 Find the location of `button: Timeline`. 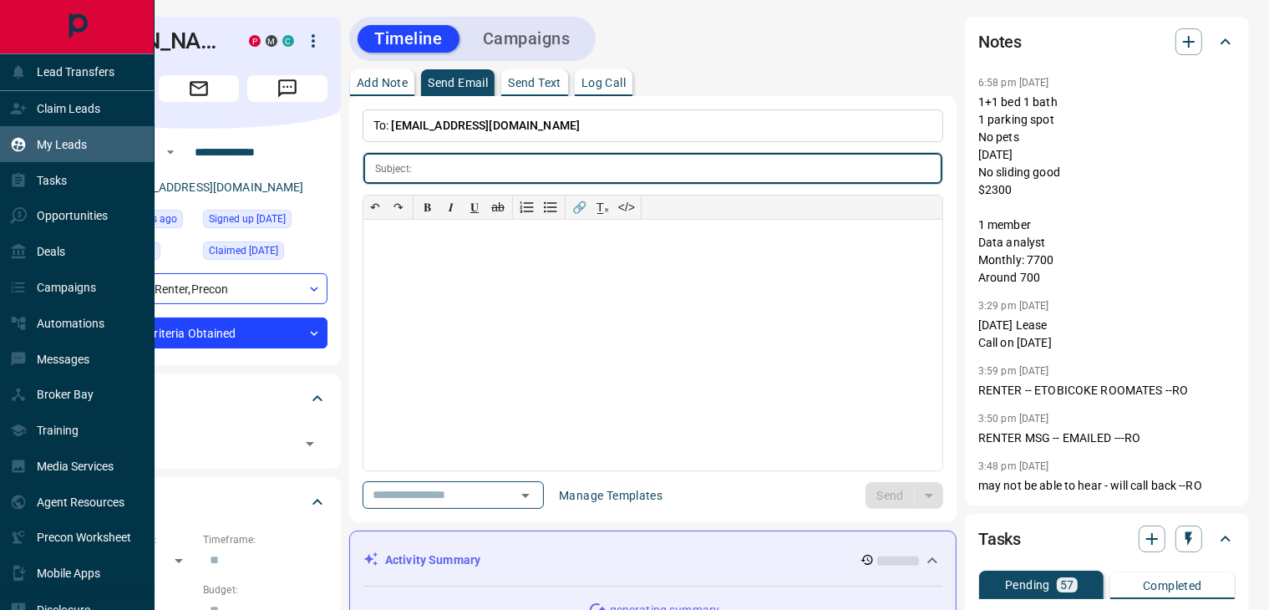

button: Timeline is located at coordinates (408, 38).